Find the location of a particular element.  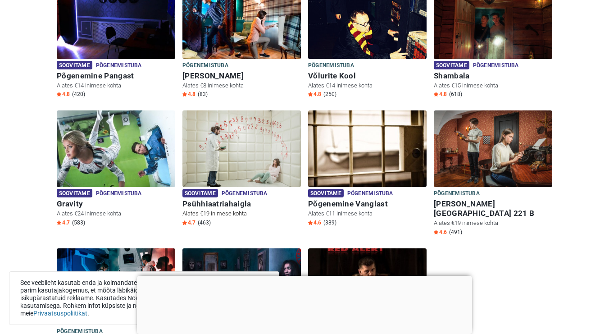

img: Põgenemine Vanglast is located at coordinates (367, 149).